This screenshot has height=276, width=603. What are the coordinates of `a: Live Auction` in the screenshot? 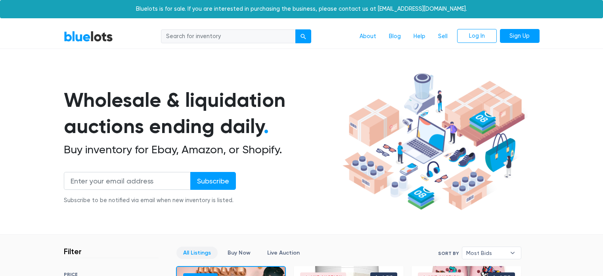 It's located at (284, 252).